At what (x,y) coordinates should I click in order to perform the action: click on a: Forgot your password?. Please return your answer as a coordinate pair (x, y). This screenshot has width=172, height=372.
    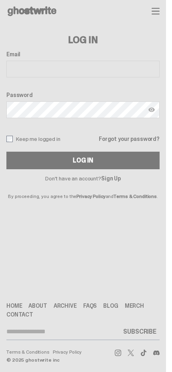
    Looking at the image, I should click on (129, 139).